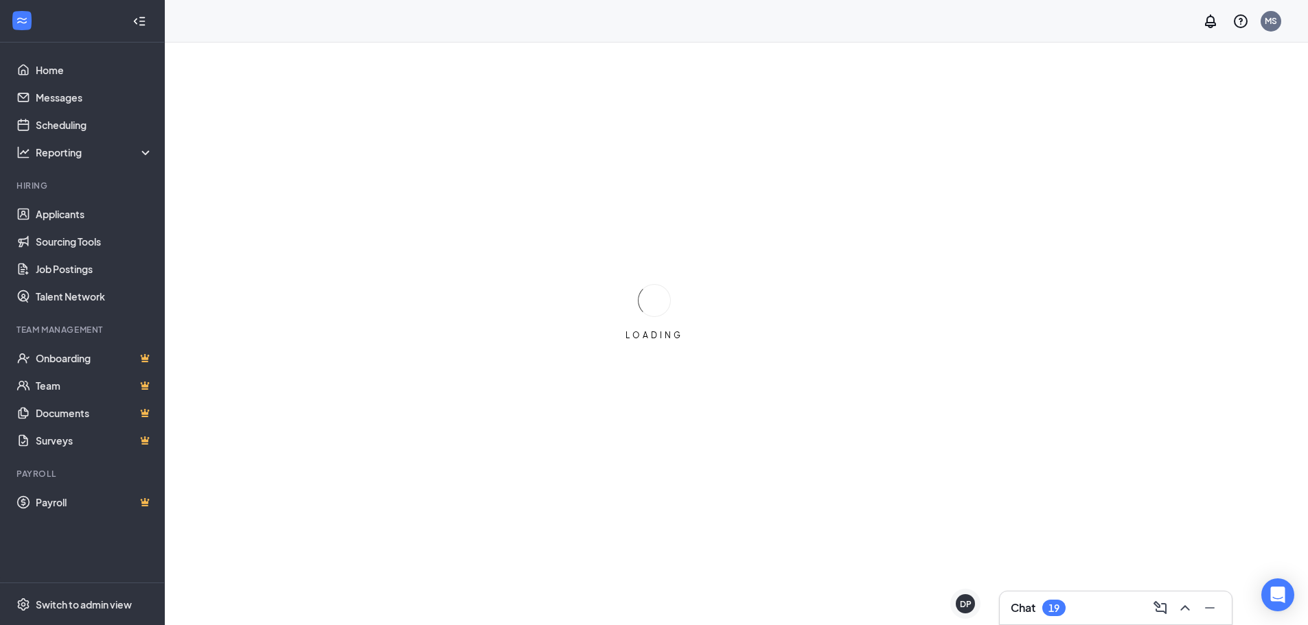 This screenshot has height=625, width=1308. I want to click on a: OnboardingCrown, so click(94, 358).